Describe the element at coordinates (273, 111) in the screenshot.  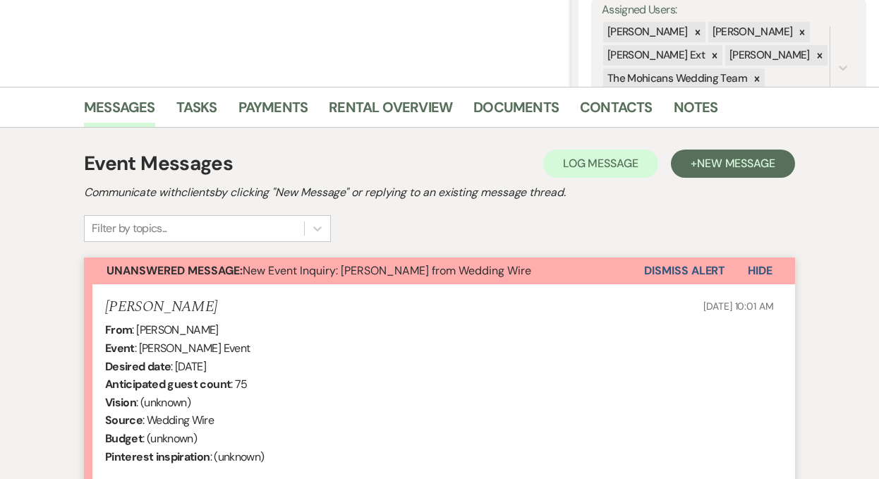
I see `a: Payments` at that location.